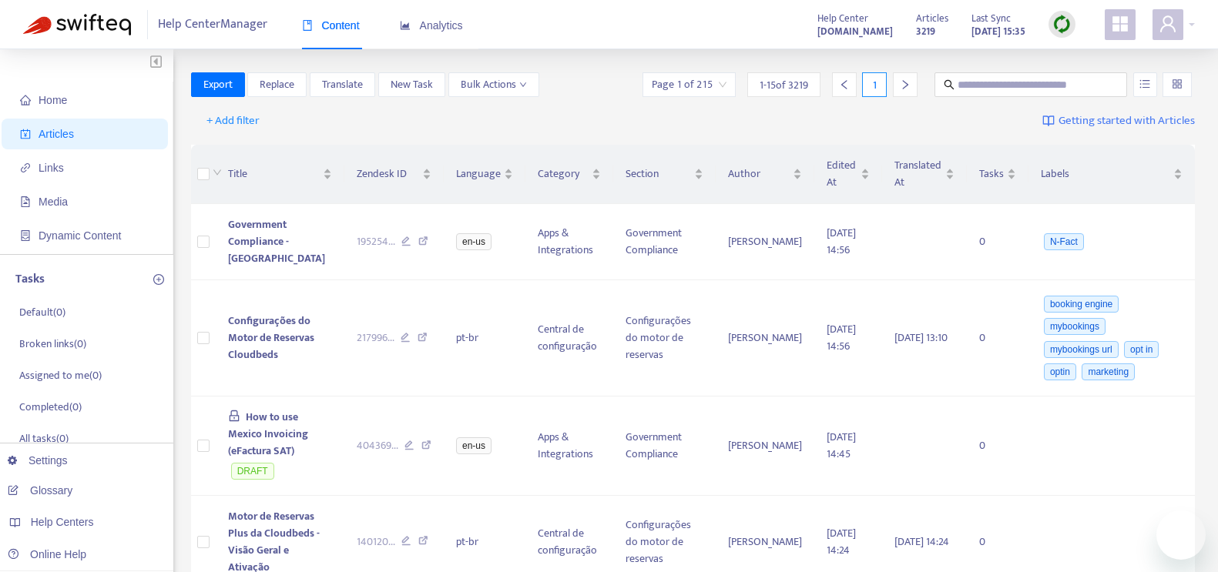  I want to click on span: Bulk Actions, so click(494, 85).